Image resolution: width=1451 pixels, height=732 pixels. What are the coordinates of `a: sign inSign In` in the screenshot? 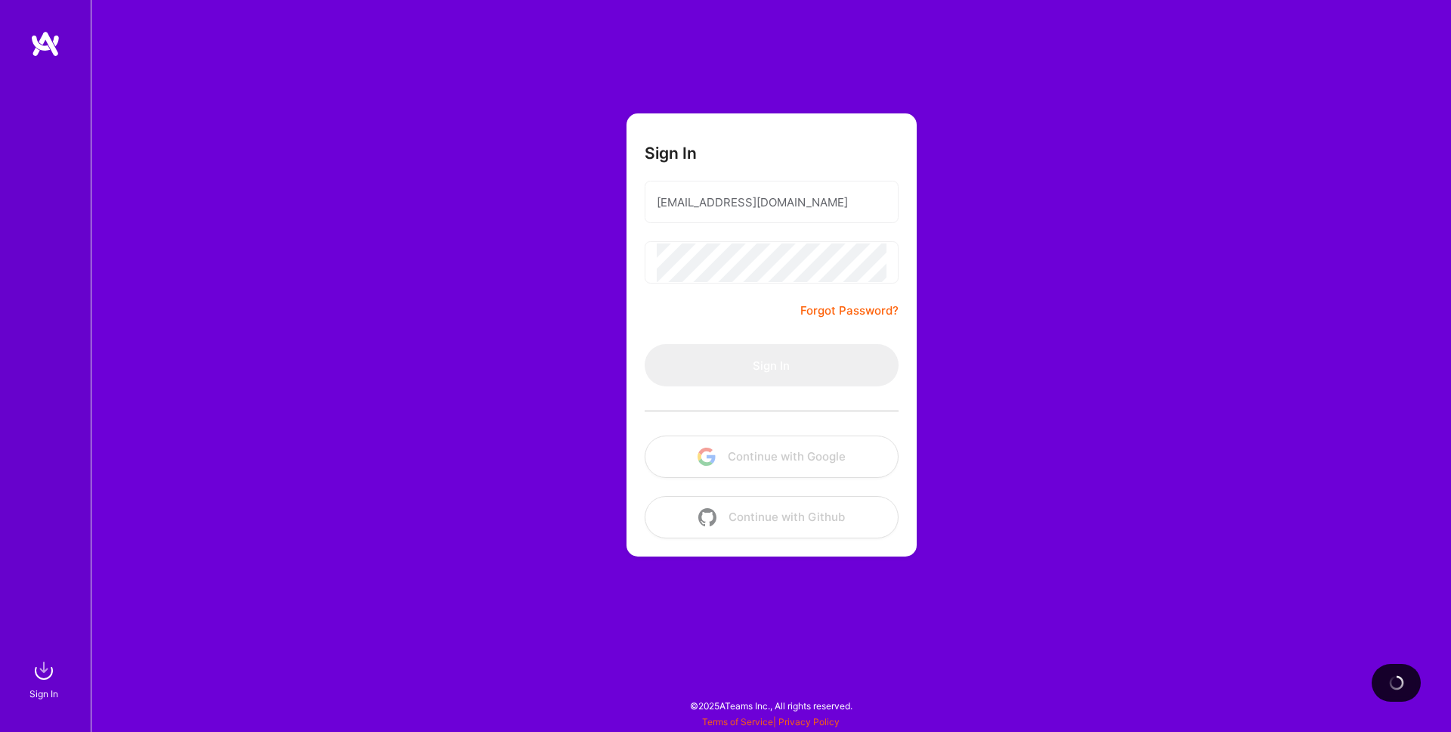 It's located at (45, 678).